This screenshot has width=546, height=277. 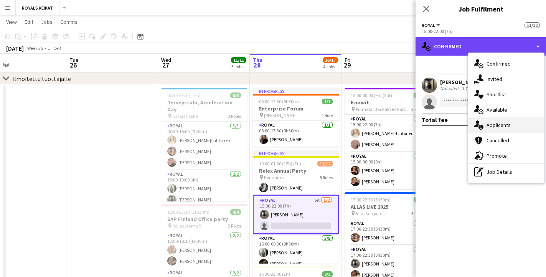 I want to click on span: Royal, so click(x=428, y=25).